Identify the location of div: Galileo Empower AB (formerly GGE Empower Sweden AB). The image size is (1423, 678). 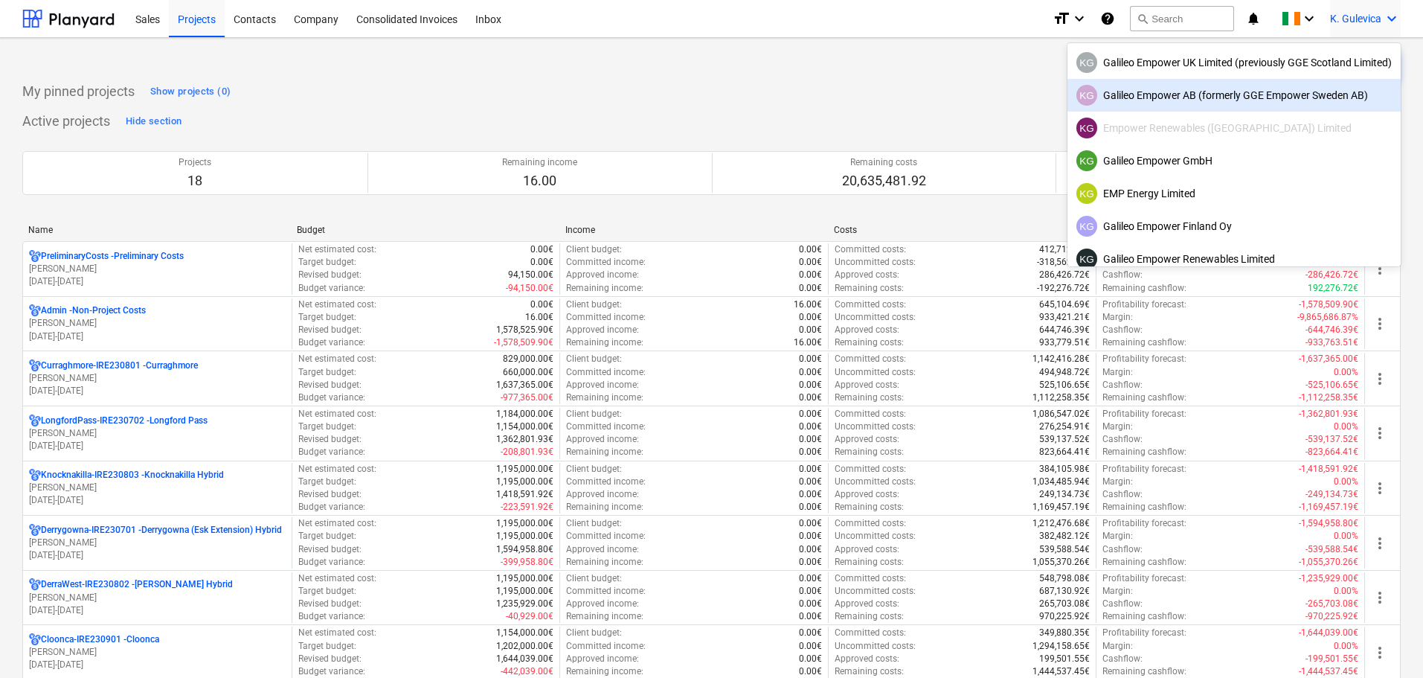
(1234, 95).